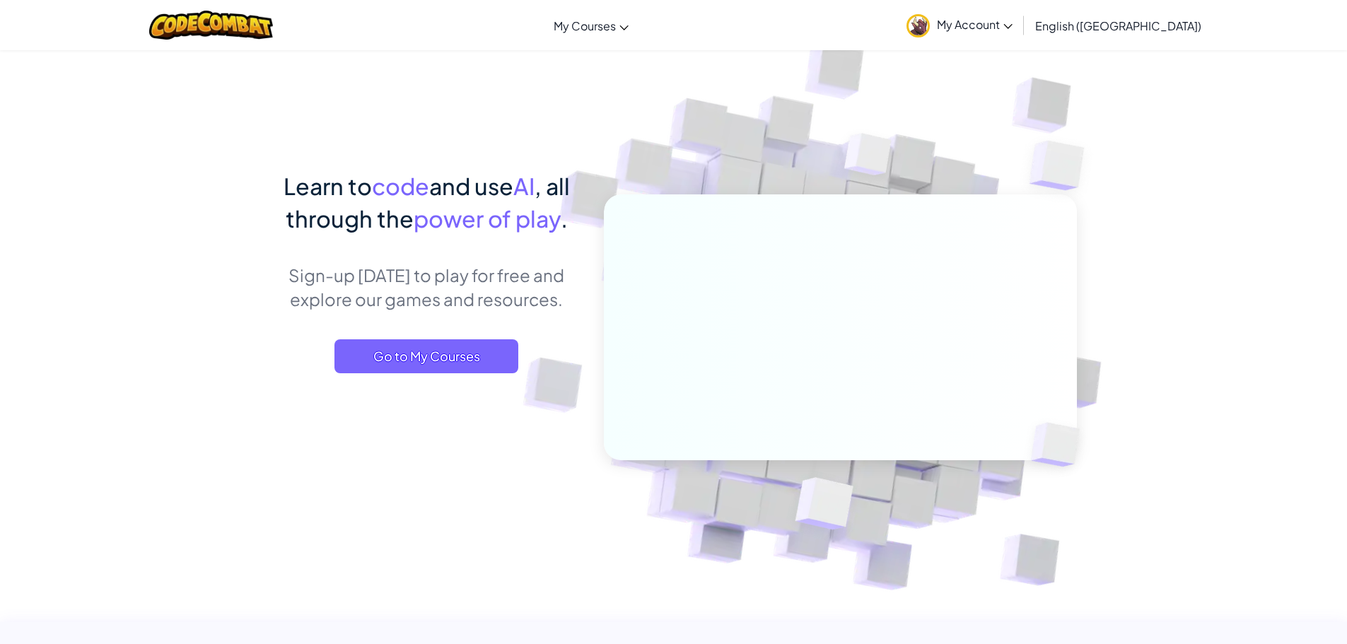 The height and width of the screenshot is (644, 1347). Describe the element at coordinates (974, 24) in the screenshot. I see `span: My Account` at that location.